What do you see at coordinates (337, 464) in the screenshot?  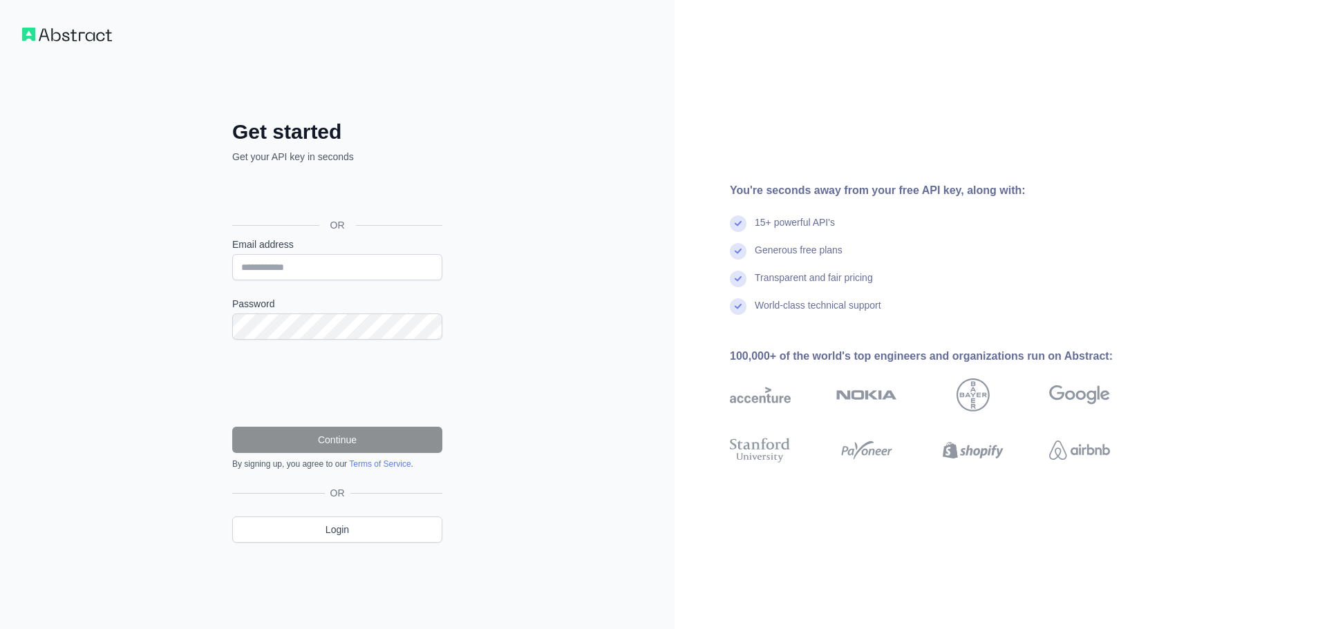 I see `div: By signing up, you agree to our .` at bounding box center [337, 464].